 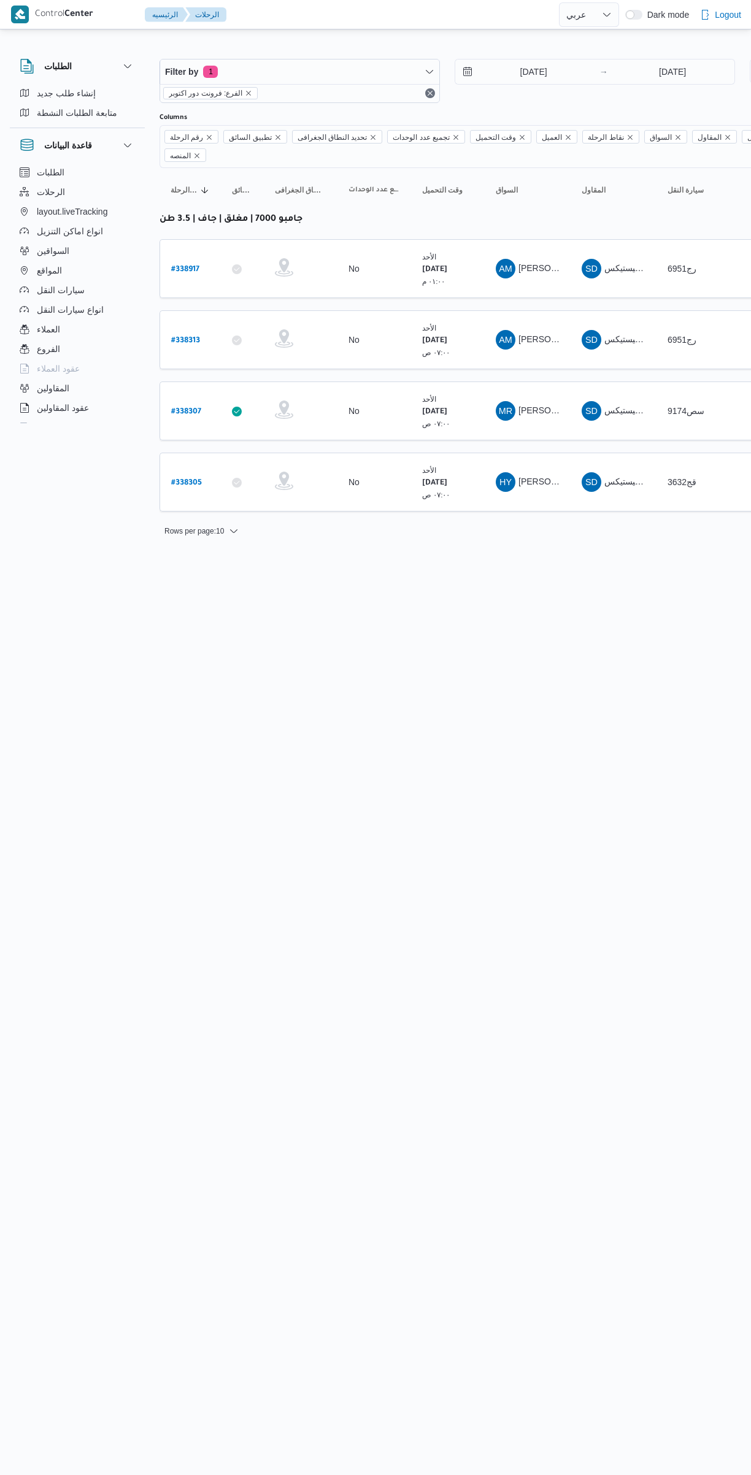 I want to click on button: الرئيسيه, so click(x=166, y=15).